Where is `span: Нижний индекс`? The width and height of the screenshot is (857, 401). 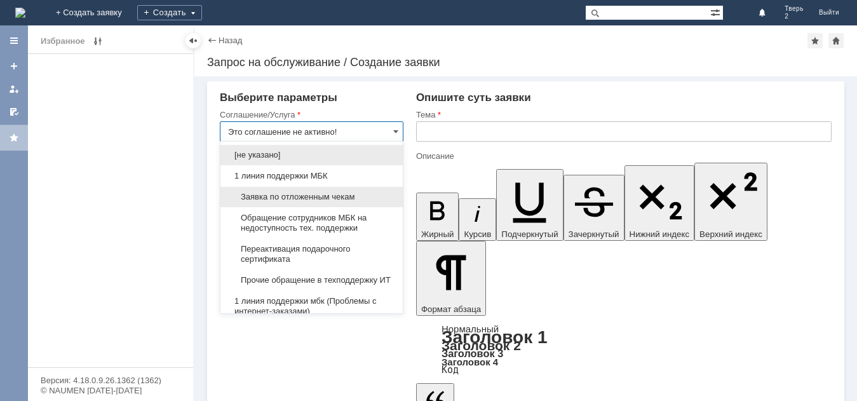 span: Нижний индекс is located at coordinates (660, 234).